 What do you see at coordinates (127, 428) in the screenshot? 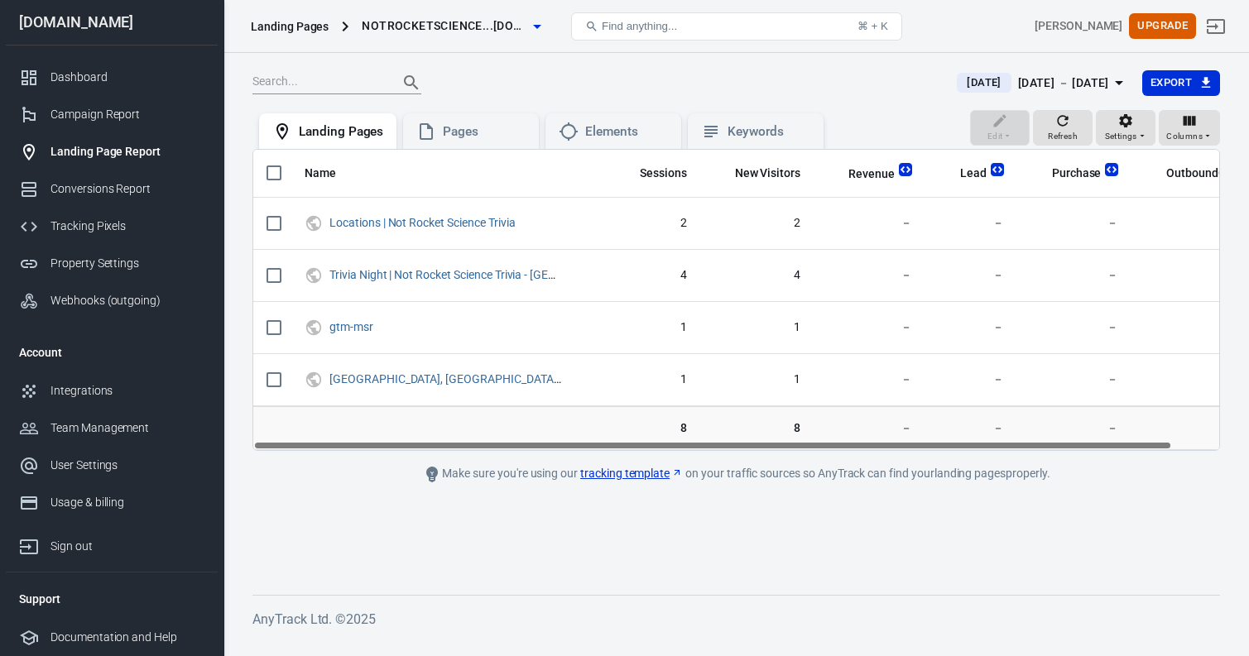
I see `div: Team Management` at bounding box center [127, 428].